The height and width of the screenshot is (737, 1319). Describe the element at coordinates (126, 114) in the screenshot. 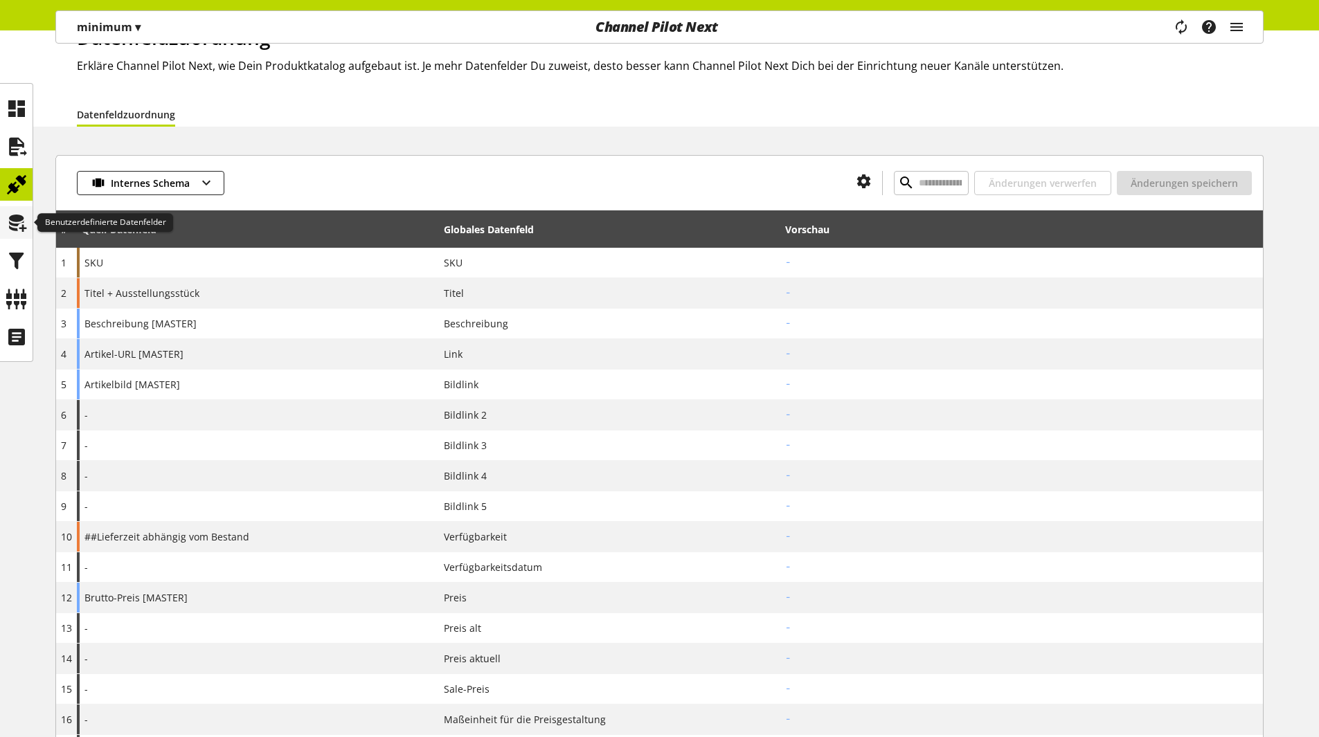

I see `a: Datenfeldzuordnung` at that location.